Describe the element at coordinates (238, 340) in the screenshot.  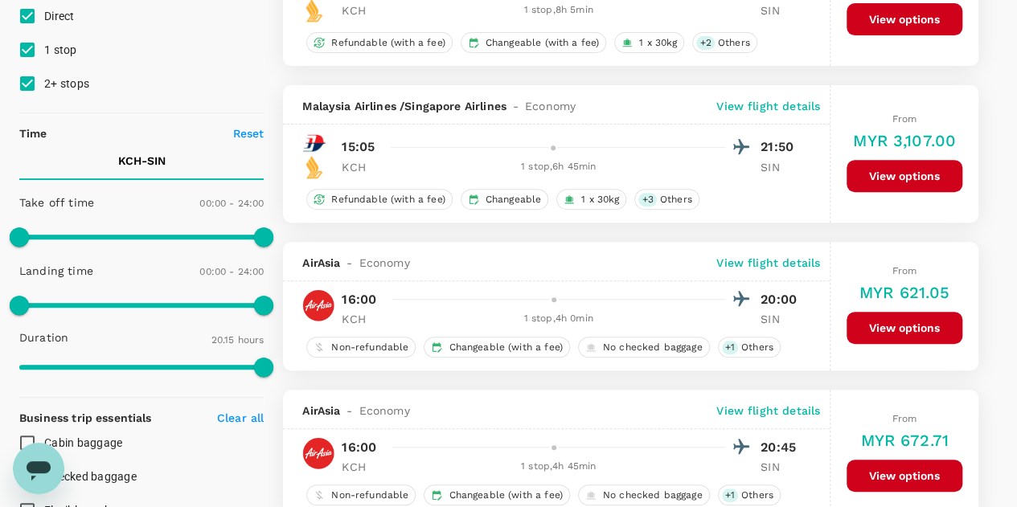
I see `span: 20.15 hours` at that location.